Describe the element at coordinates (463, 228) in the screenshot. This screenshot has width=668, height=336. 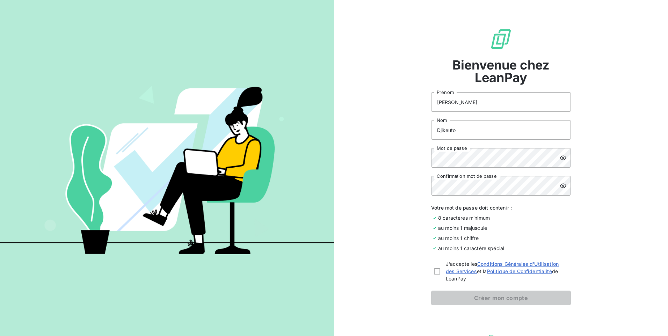
I see `span: au moins 1 majuscule` at that location.